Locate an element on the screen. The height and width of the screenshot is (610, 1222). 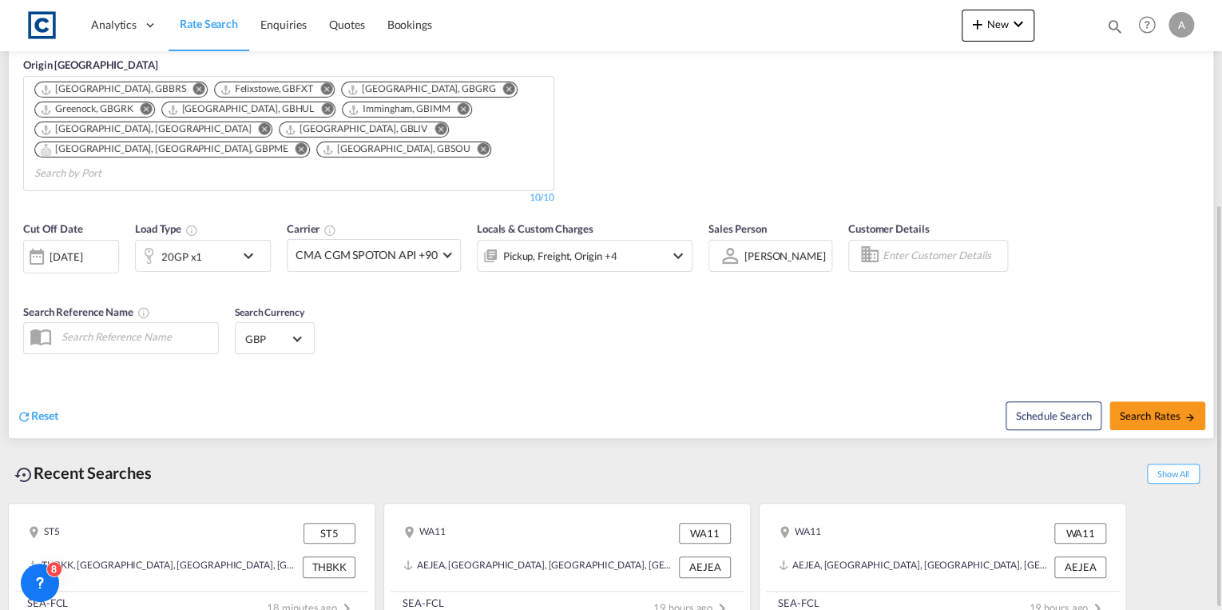
span: Help is located at coordinates (1147, 25).